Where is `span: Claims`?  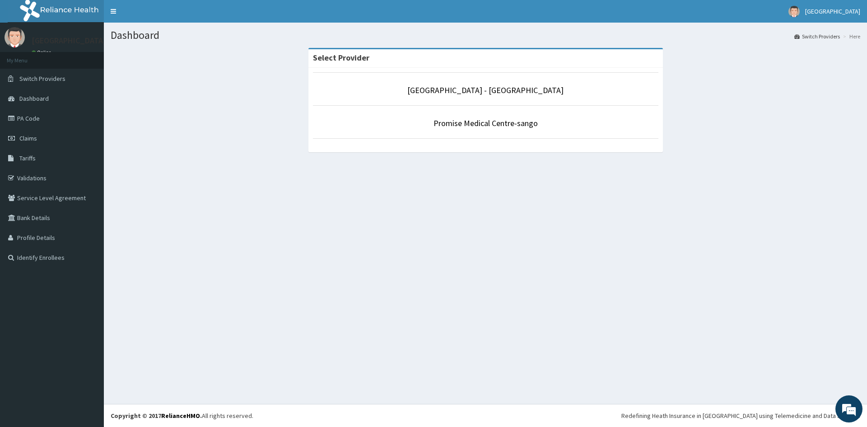
span: Claims is located at coordinates (28, 138).